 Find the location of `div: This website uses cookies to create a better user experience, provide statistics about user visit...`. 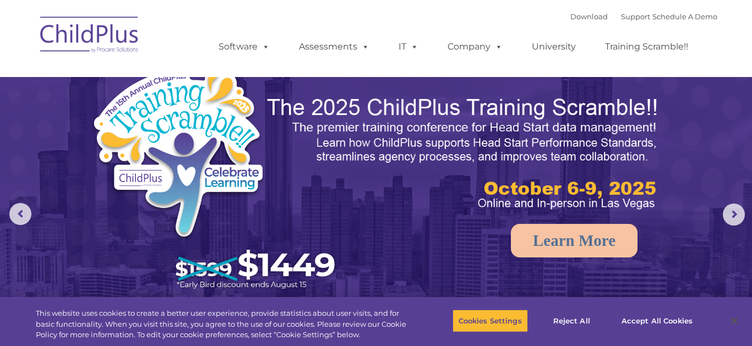

div: This website uses cookies to create a better user experience, provide statistics about user visit... is located at coordinates (225, 324).